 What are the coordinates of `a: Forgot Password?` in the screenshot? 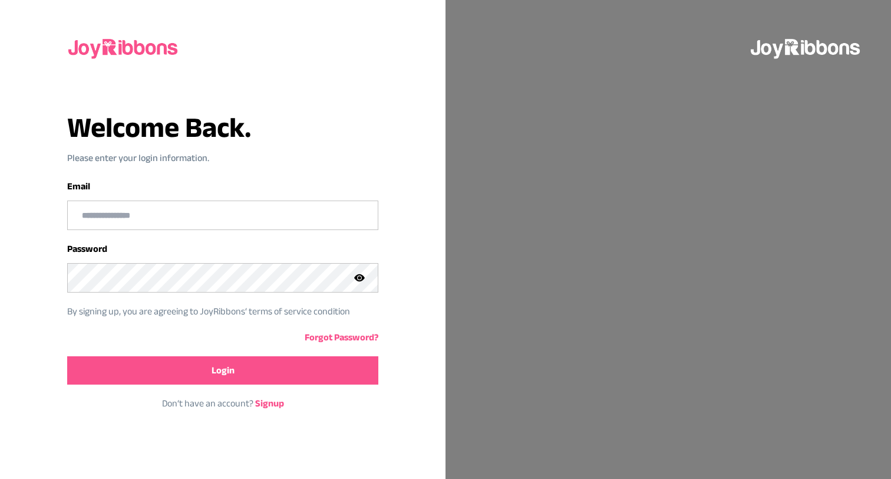 It's located at (341, 337).